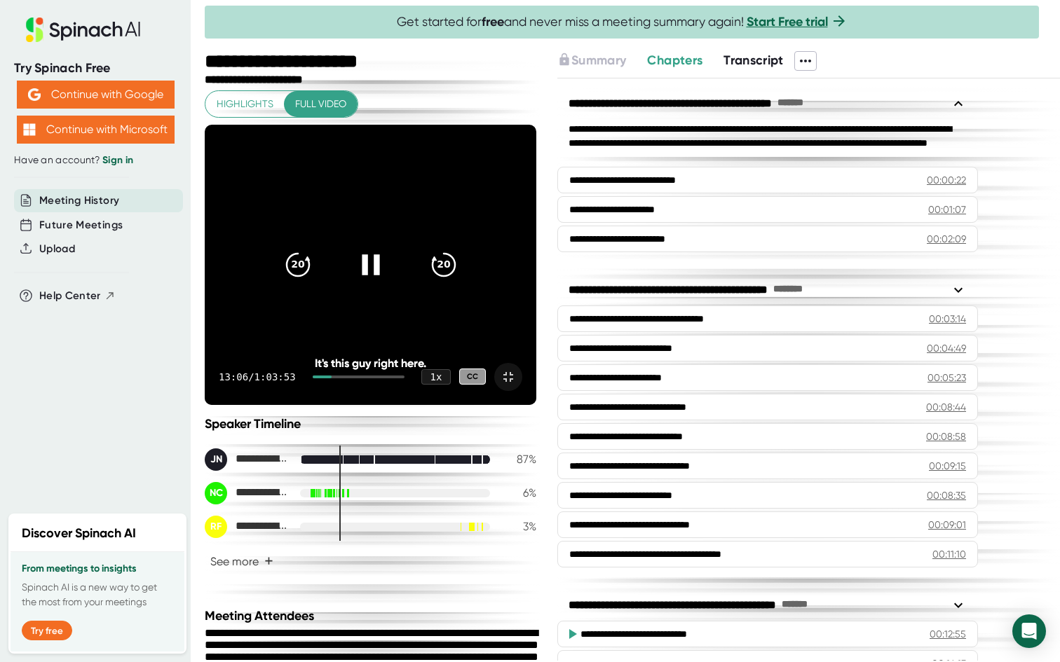  What do you see at coordinates (754, 60) in the screenshot?
I see `span: Transcript` at bounding box center [754, 60].